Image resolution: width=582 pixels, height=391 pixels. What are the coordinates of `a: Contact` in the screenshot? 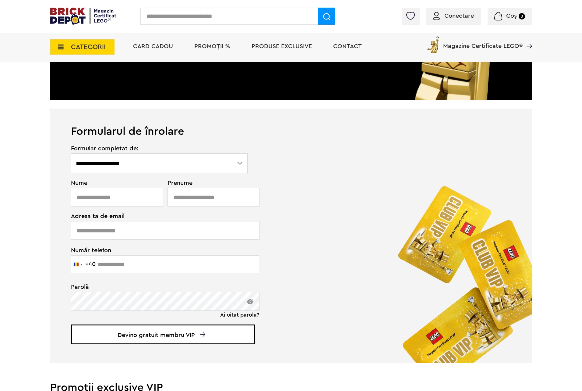 It's located at (348, 46).